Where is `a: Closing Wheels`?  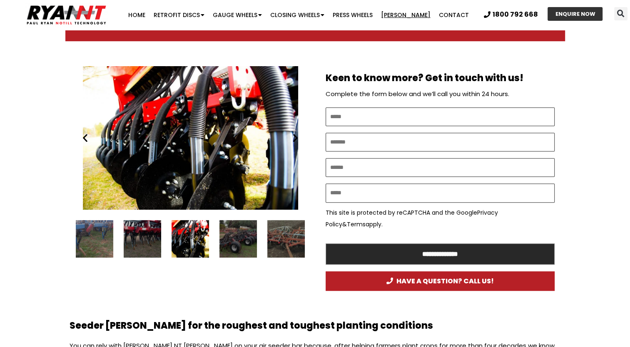
a: Closing Wheels is located at coordinates (297, 15).